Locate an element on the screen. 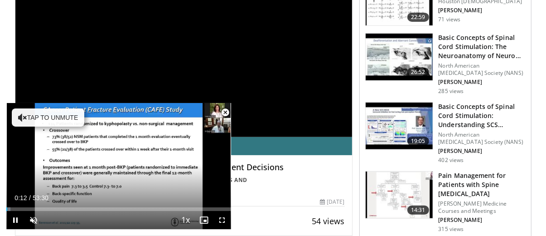  p: 315 views is located at coordinates (451, 229).